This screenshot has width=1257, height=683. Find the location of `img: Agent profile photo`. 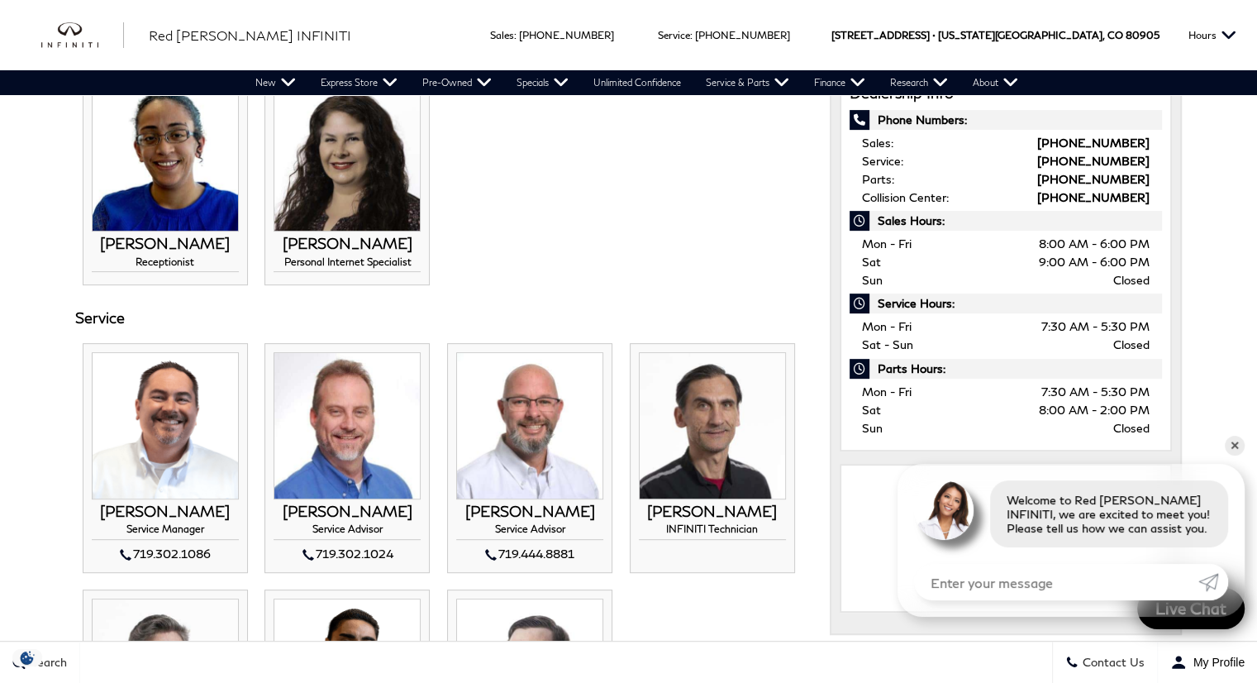

img: Agent profile photo is located at coordinates (944, 510).